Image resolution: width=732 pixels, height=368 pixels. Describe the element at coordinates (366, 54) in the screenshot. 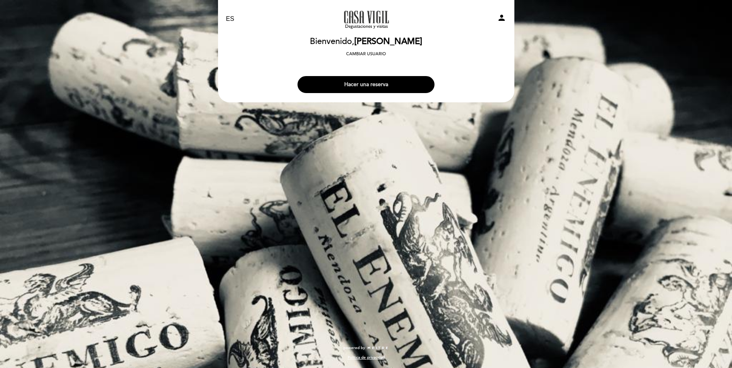

I see `button: Cambiar usuario` at that location.